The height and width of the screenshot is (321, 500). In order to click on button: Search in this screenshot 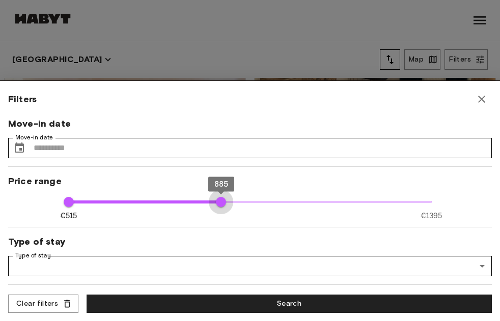, I will do `click(289, 304)`.